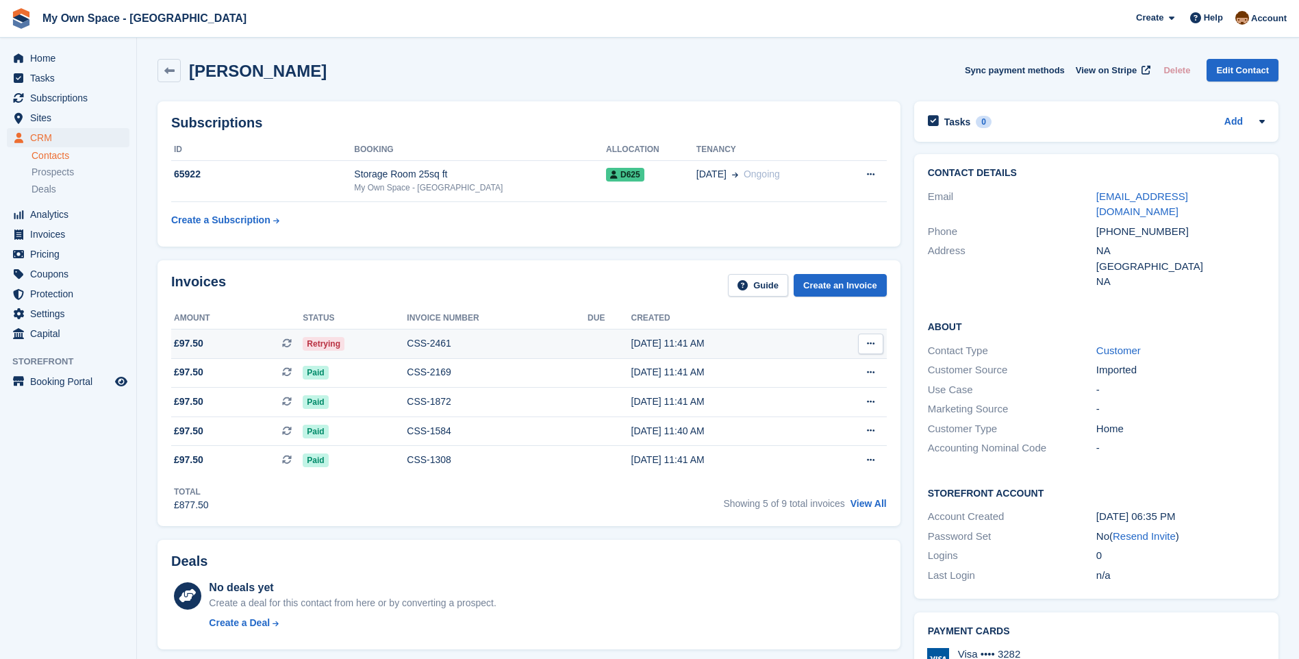 This screenshot has width=1299, height=659. Describe the element at coordinates (497, 343) in the screenshot. I see `div: CSS-2461` at that location.